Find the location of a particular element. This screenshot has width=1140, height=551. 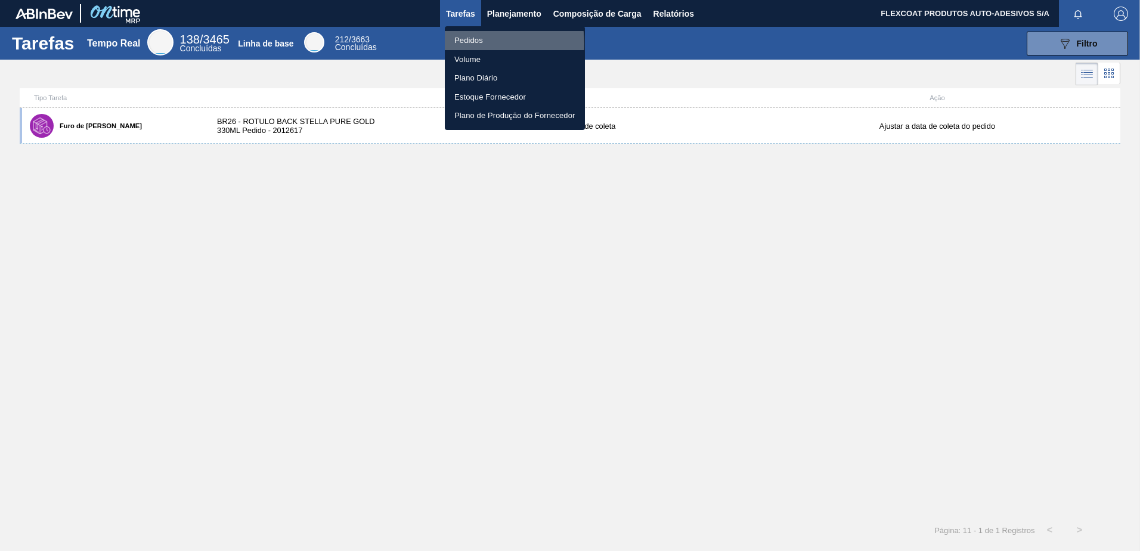

a: Volume is located at coordinates (515, 60).